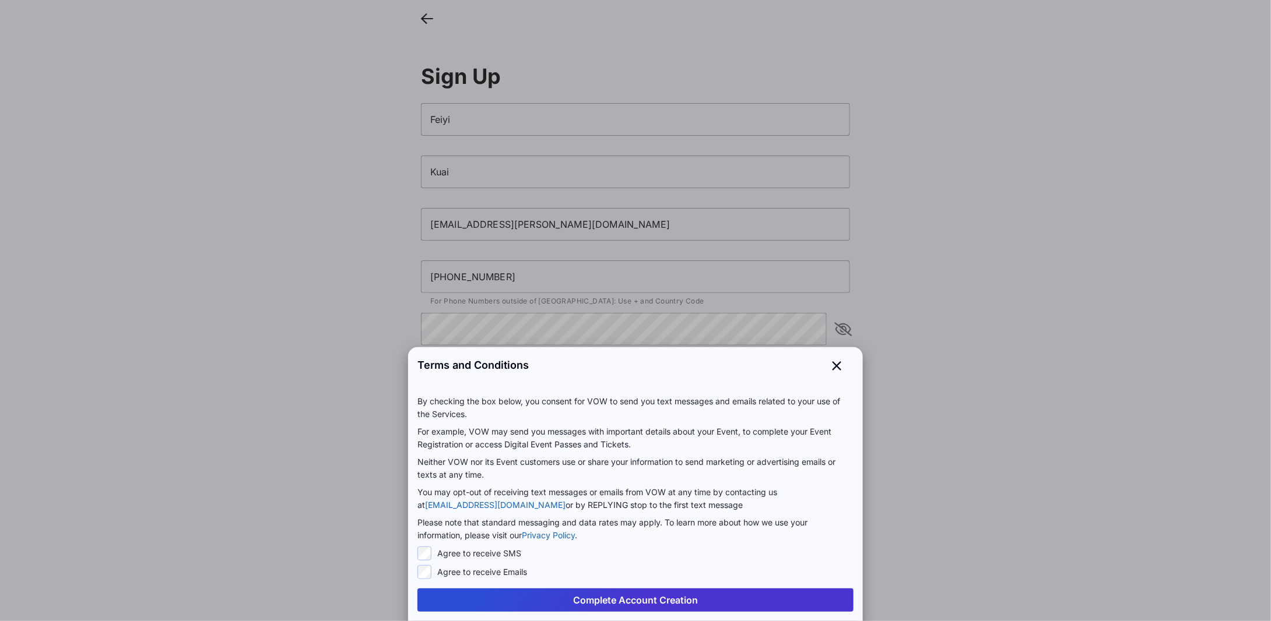 Image resolution: width=1271 pixels, height=621 pixels. Describe the element at coordinates (548, 535) in the screenshot. I see `a: Privacy Policy` at that location.